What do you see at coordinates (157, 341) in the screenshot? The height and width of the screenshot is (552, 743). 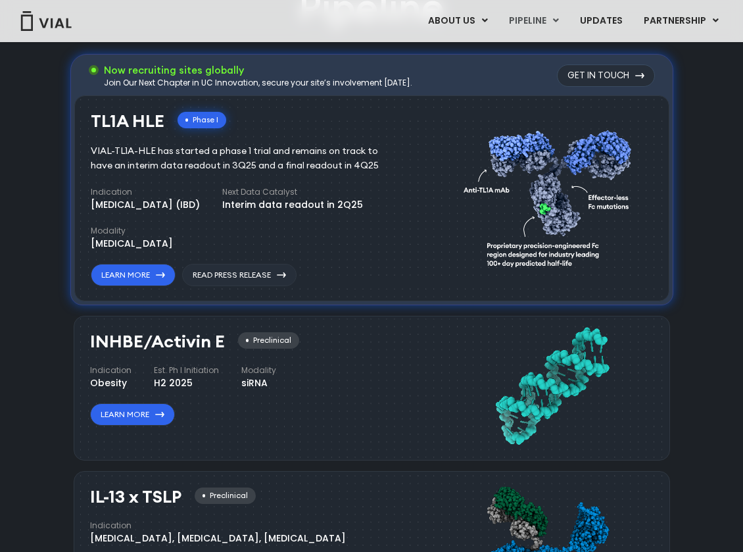 I see `h3: INHBE/Activin E` at bounding box center [157, 341].